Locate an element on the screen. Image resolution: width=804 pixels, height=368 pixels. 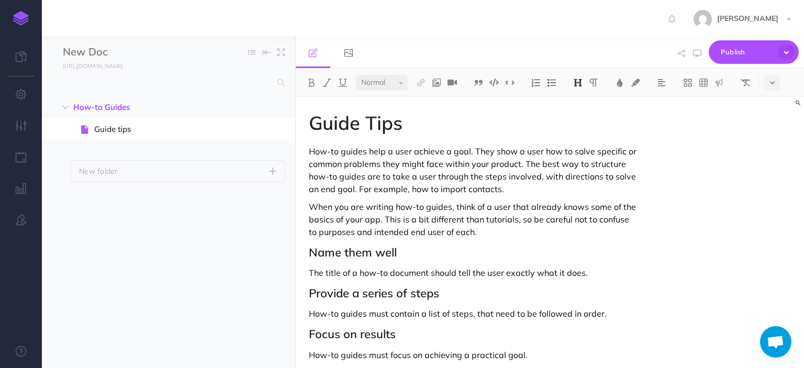
button: Publish is located at coordinates (753, 52).